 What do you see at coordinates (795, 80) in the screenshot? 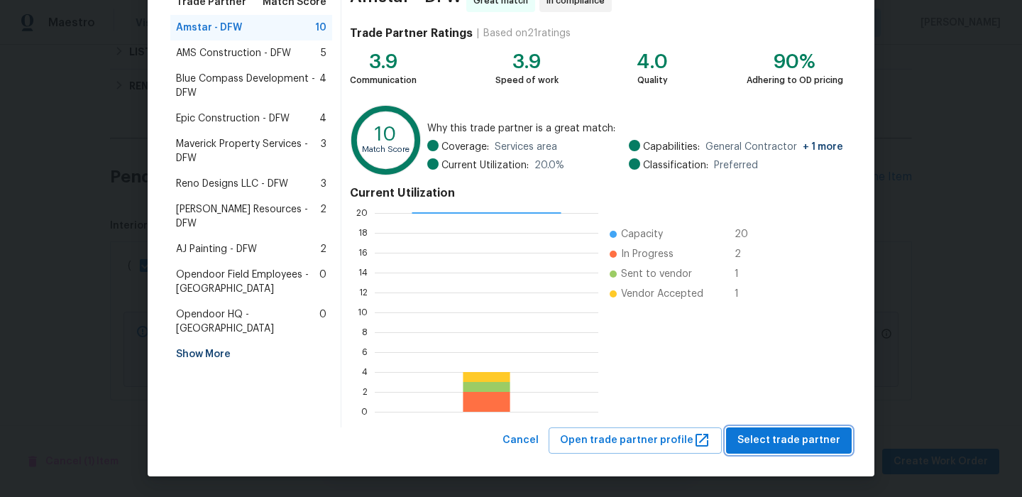
I see `div: Adhering to OD pricing` at bounding box center [795, 80].